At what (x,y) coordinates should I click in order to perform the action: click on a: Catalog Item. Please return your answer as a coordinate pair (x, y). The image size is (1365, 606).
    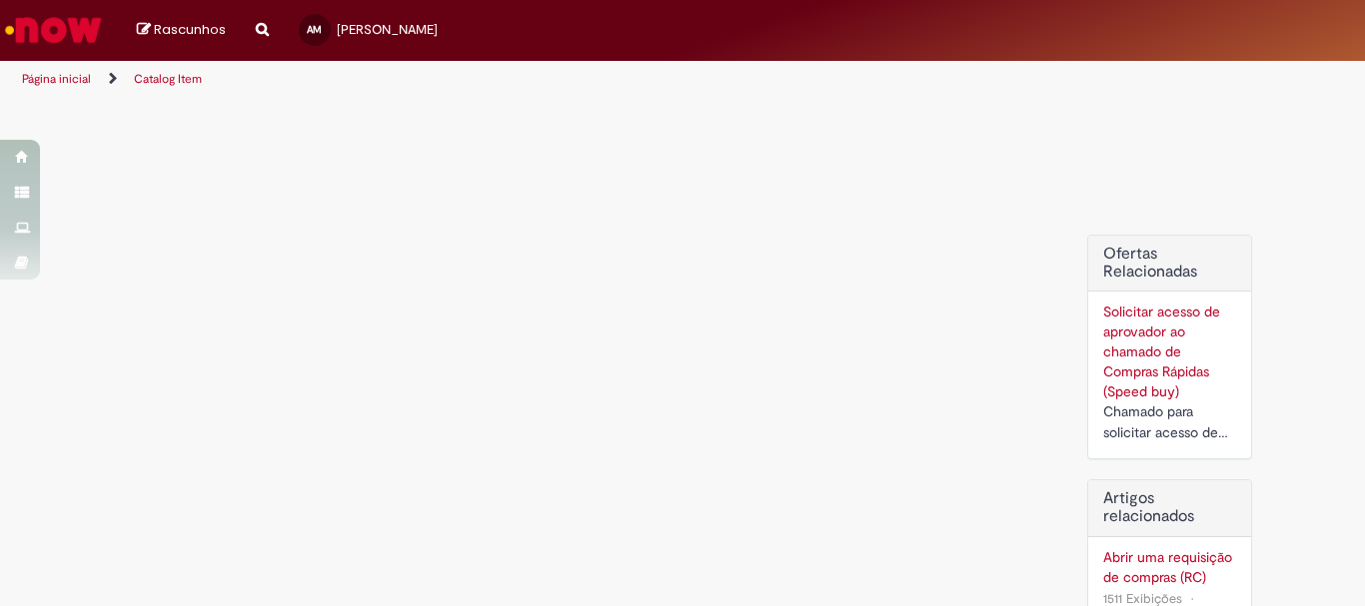
    Looking at the image, I should click on (168, 79).